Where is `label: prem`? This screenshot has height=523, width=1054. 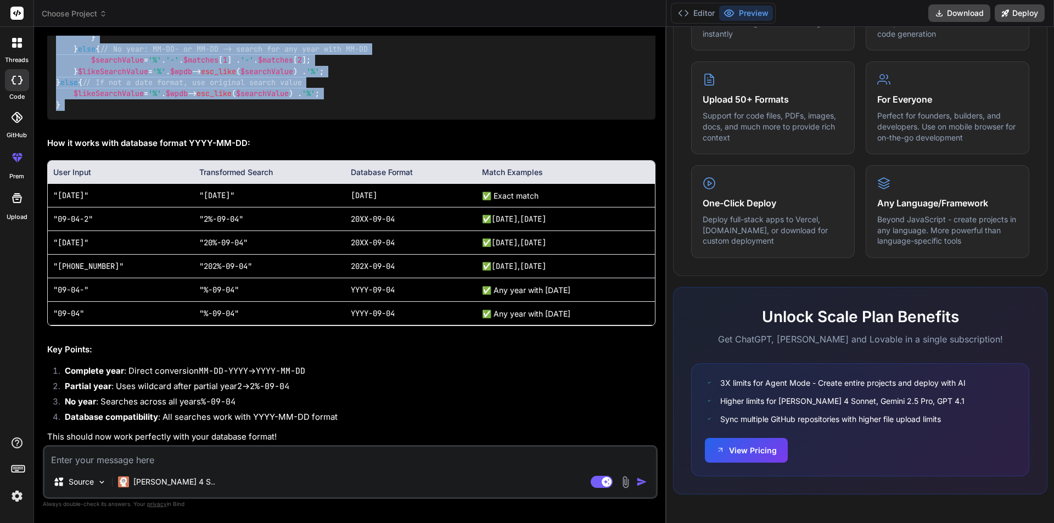
label: prem is located at coordinates (16, 176).